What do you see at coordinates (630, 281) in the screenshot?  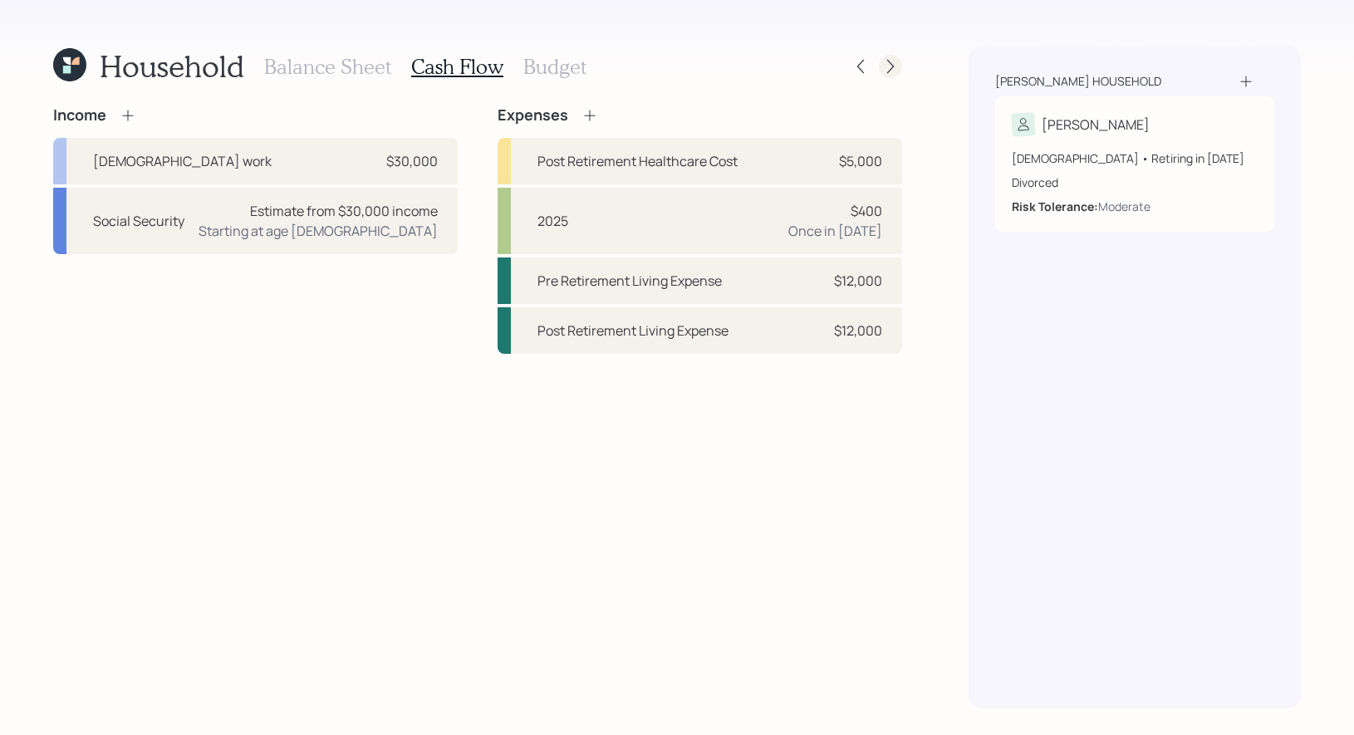 I see `div: Pre Retirement Living Expense` at bounding box center [630, 281].